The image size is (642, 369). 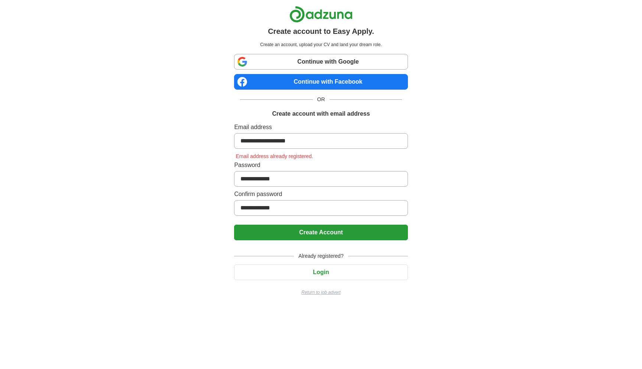 I want to click on label: Password, so click(x=321, y=165).